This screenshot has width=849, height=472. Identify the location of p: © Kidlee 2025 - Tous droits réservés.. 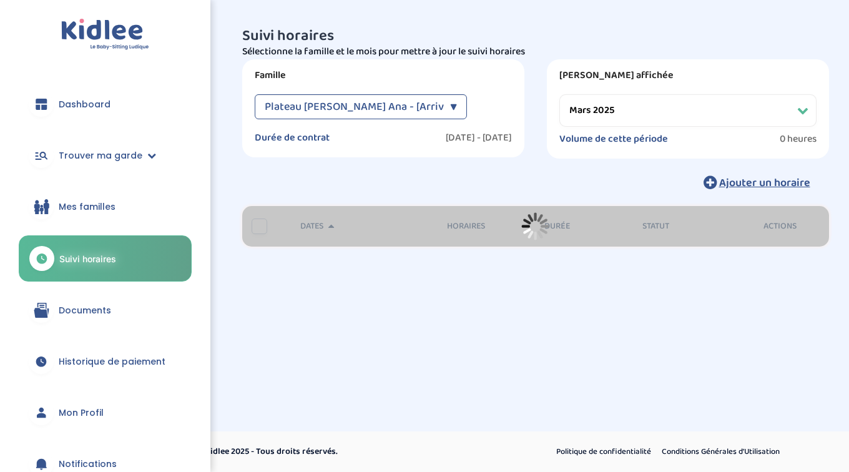
(337, 451).